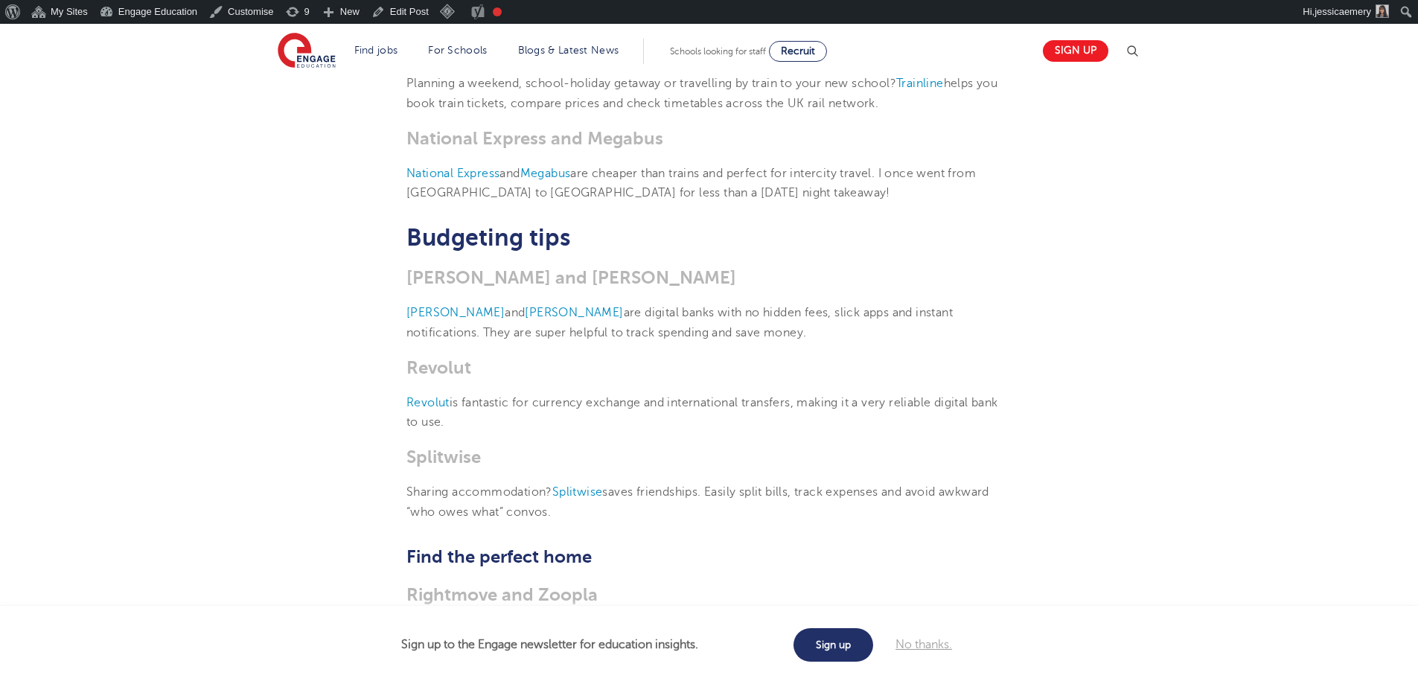  What do you see at coordinates (702, 93) in the screenshot?
I see `span: helps you book train tickets, compare prices and check timetables across the UK rail network.` at bounding box center [702, 93].